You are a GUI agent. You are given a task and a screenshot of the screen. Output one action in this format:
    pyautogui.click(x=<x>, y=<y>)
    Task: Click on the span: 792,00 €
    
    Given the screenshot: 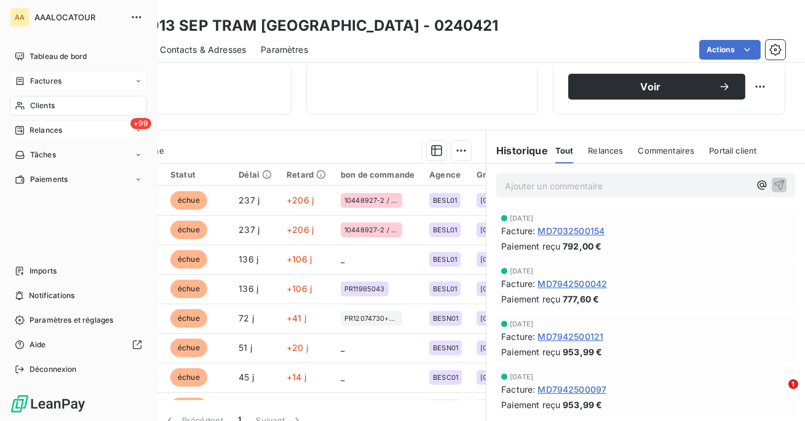 What is the action you would take?
    pyautogui.click(x=582, y=246)
    